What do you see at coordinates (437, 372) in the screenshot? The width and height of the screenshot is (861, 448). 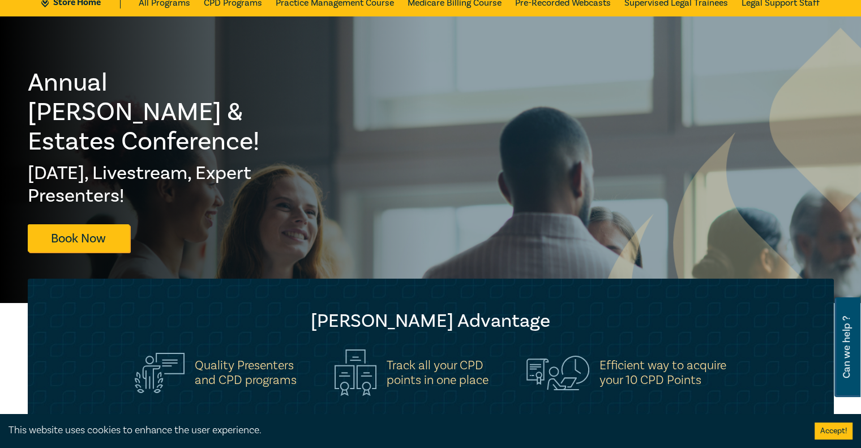 I see `h5: Track all your CPD points in one place` at bounding box center [437, 372].